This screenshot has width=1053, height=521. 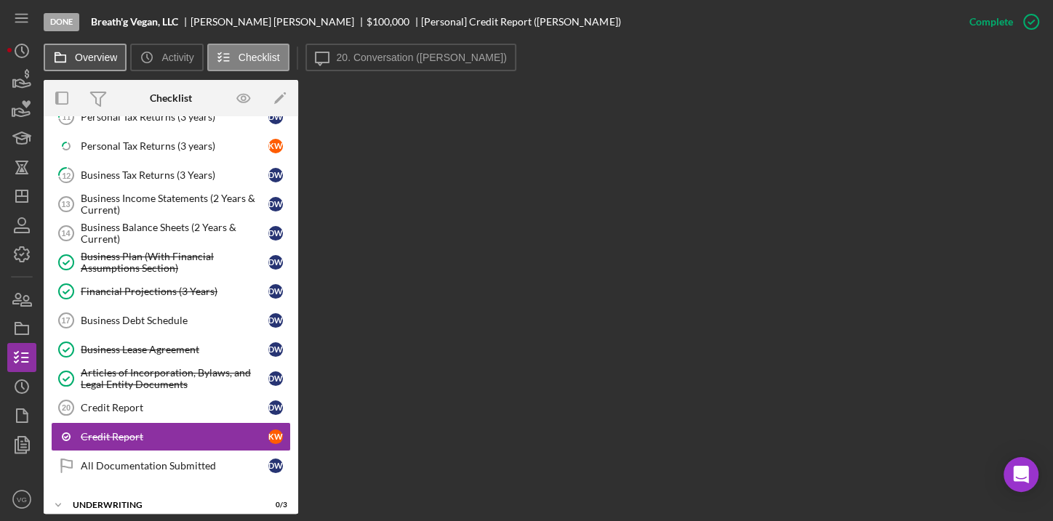 I want to click on a: Financial Projections (3 Years)DW, so click(x=171, y=292).